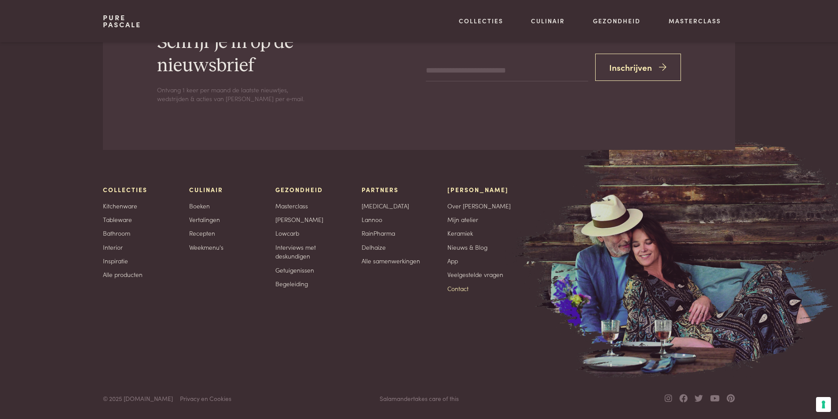 The width and height of the screenshot is (838, 419). I want to click on a: Inspiratie, so click(115, 261).